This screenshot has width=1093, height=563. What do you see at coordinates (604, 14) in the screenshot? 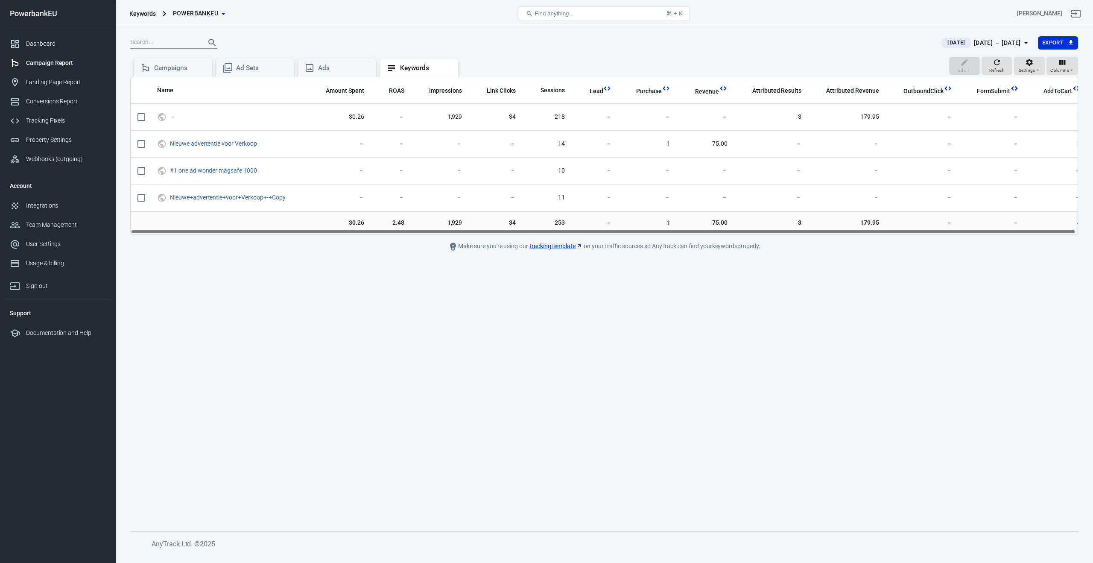
I see `button: Find anything...⌘ + K` at bounding box center [604, 14].